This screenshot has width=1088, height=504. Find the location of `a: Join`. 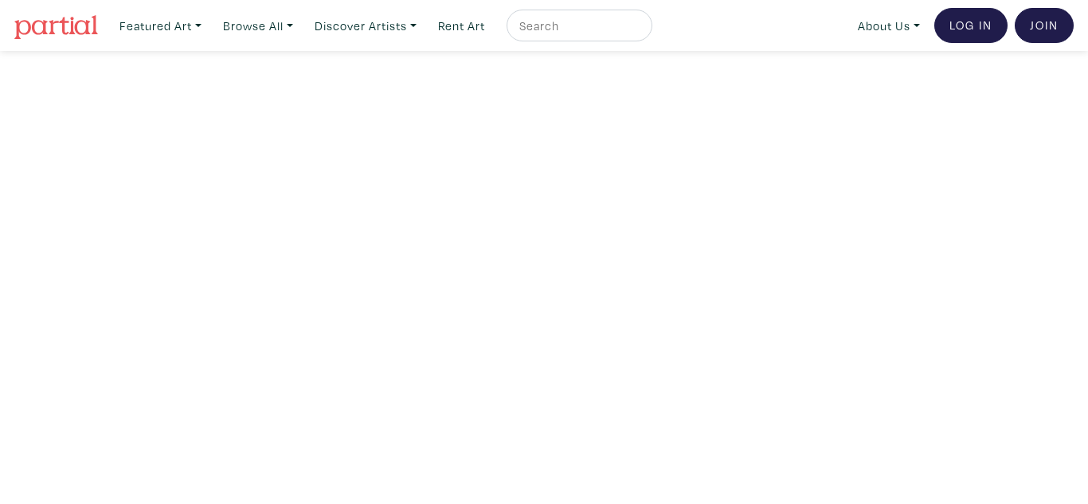

a: Join is located at coordinates (1044, 25).